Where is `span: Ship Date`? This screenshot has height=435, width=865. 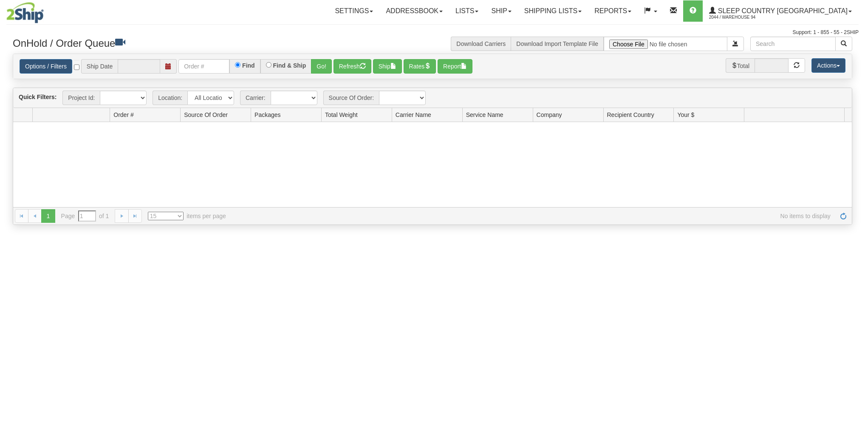 span: Ship Date is located at coordinates (99, 66).